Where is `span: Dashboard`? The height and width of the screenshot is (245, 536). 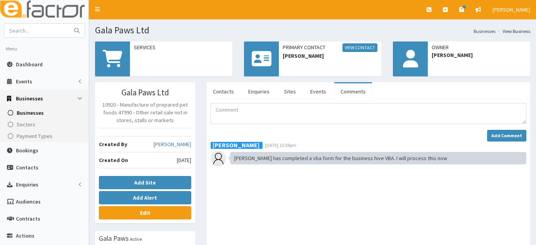 span: Dashboard is located at coordinates (29, 64).